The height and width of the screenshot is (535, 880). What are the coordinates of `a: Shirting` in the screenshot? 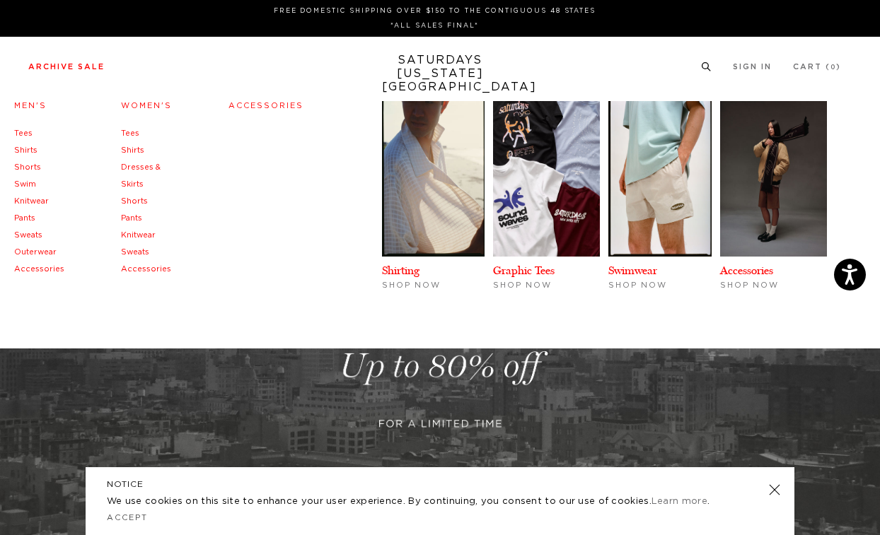 It's located at (400, 270).